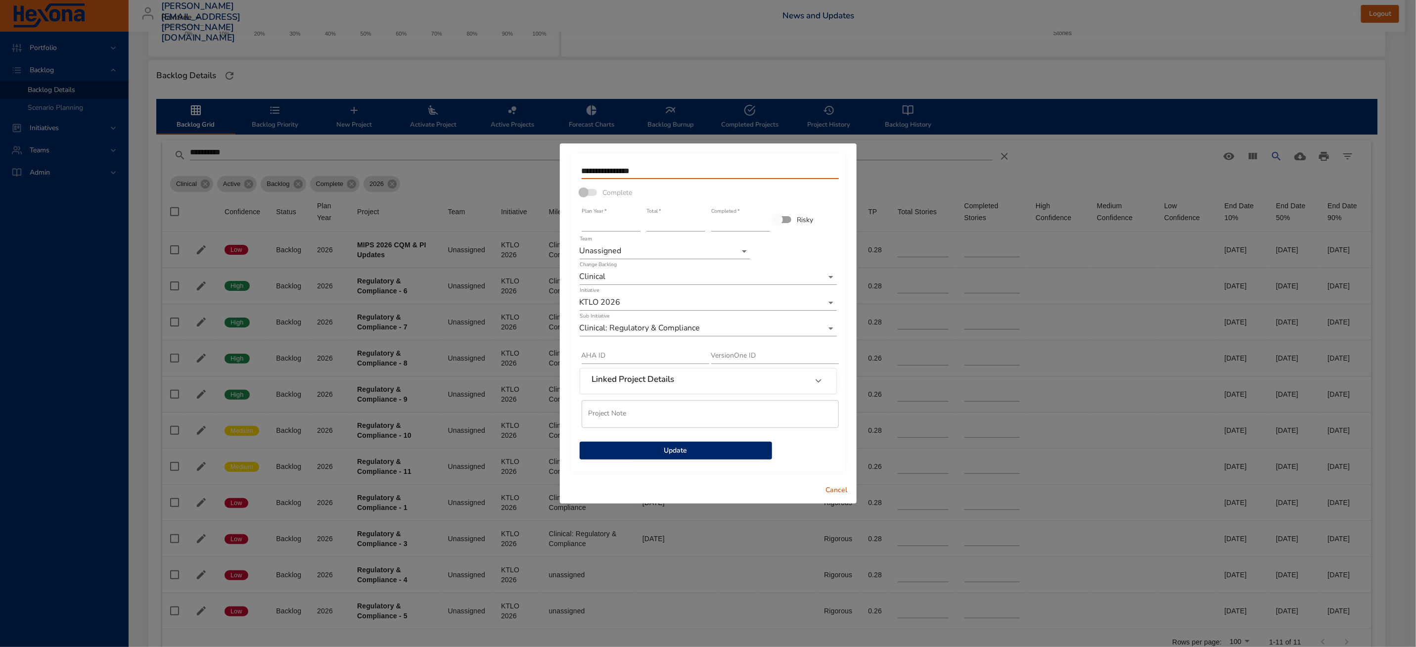 This screenshot has height=647, width=1416. What do you see at coordinates (725, 211) in the screenshot?
I see `label: Completed` at bounding box center [725, 211].